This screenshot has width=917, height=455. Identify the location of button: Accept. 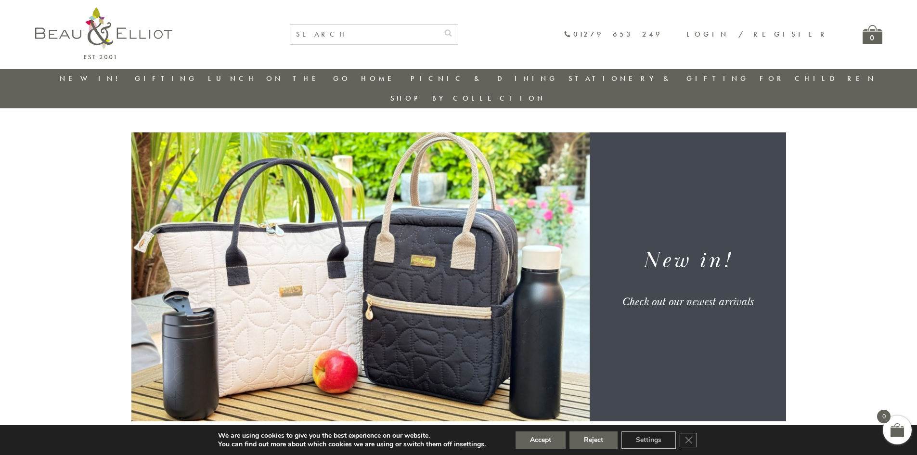
(540, 440).